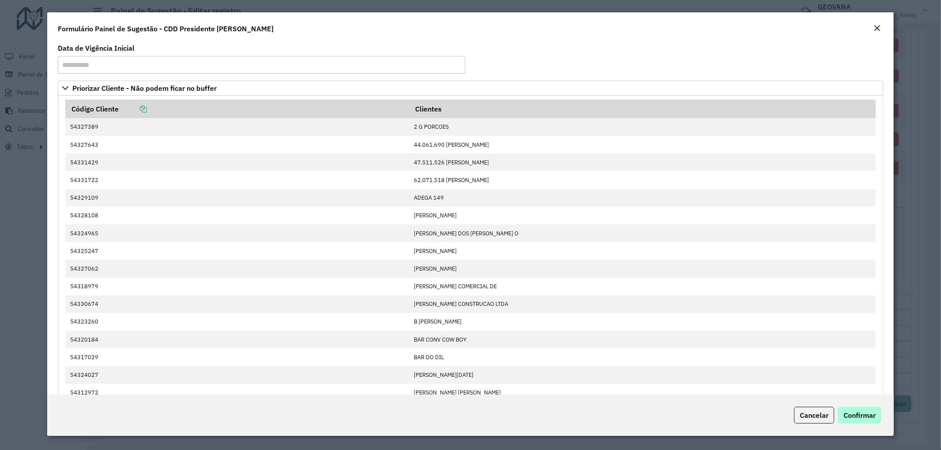 The image size is (941, 450). What do you see at coordinates (237, 357) in the screenshot?
I see `td: 54317029` at bounding box center [237, 357].